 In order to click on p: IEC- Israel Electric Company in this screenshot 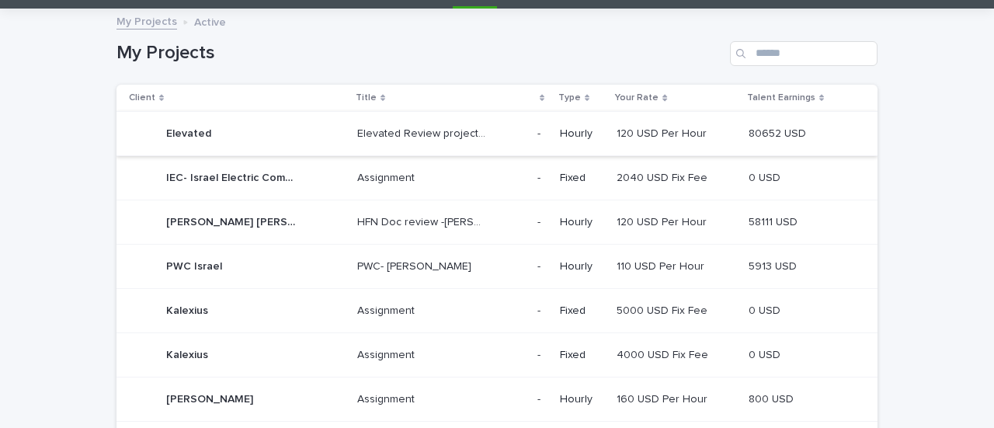, I will do `click(232, 176)`.